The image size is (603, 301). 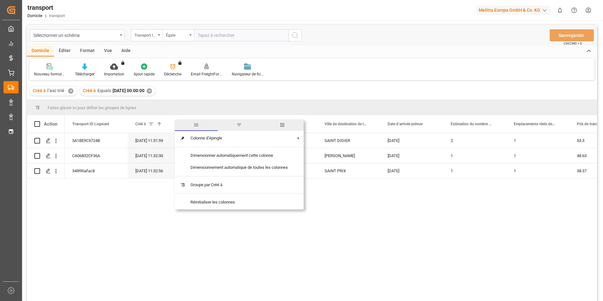 I want to click on div: Télécharger, so click(x=85, y=74).